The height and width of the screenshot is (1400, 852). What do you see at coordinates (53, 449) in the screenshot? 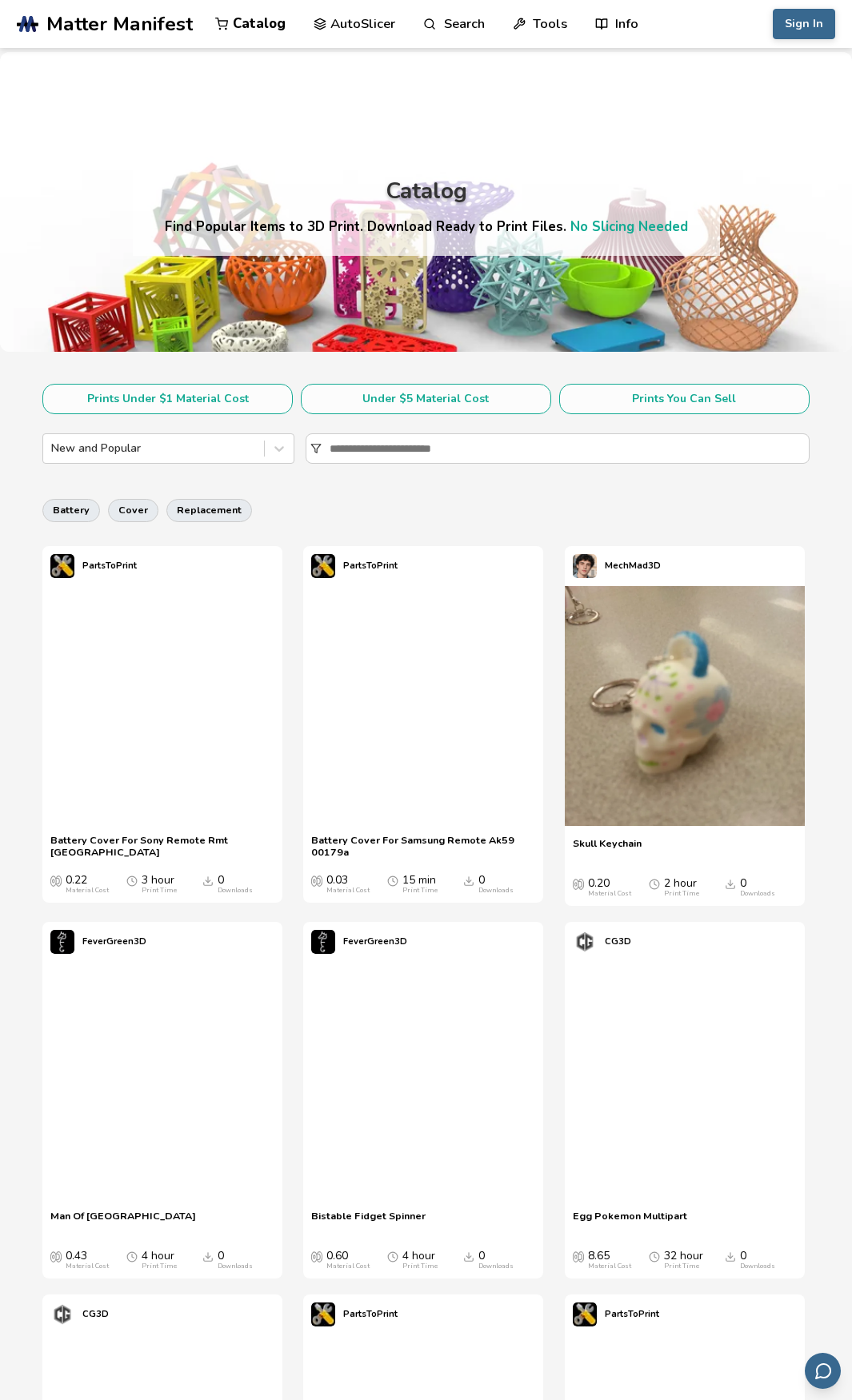
I see `input: New and Popular` at bounding box center [53, 449].